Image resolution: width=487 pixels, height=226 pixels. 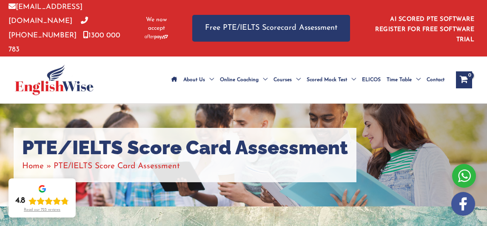 What do you see at coordinates (287, 80) in the screenshot?
I see `a: CoursesMenu Toggle` at bounding box center [287, 80].